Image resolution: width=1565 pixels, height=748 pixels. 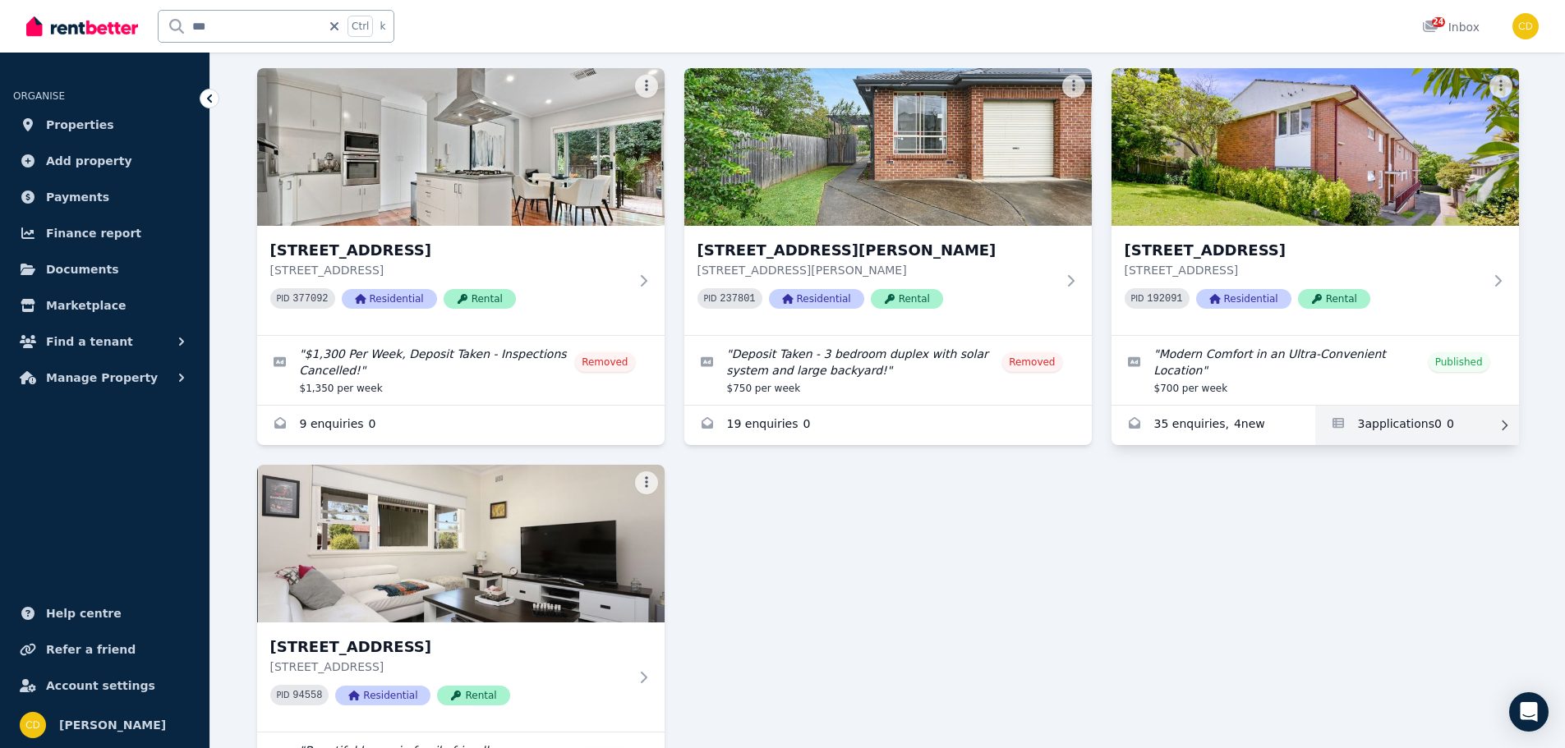 I want to click on div: Inbox, so click(x=1451, y=27).